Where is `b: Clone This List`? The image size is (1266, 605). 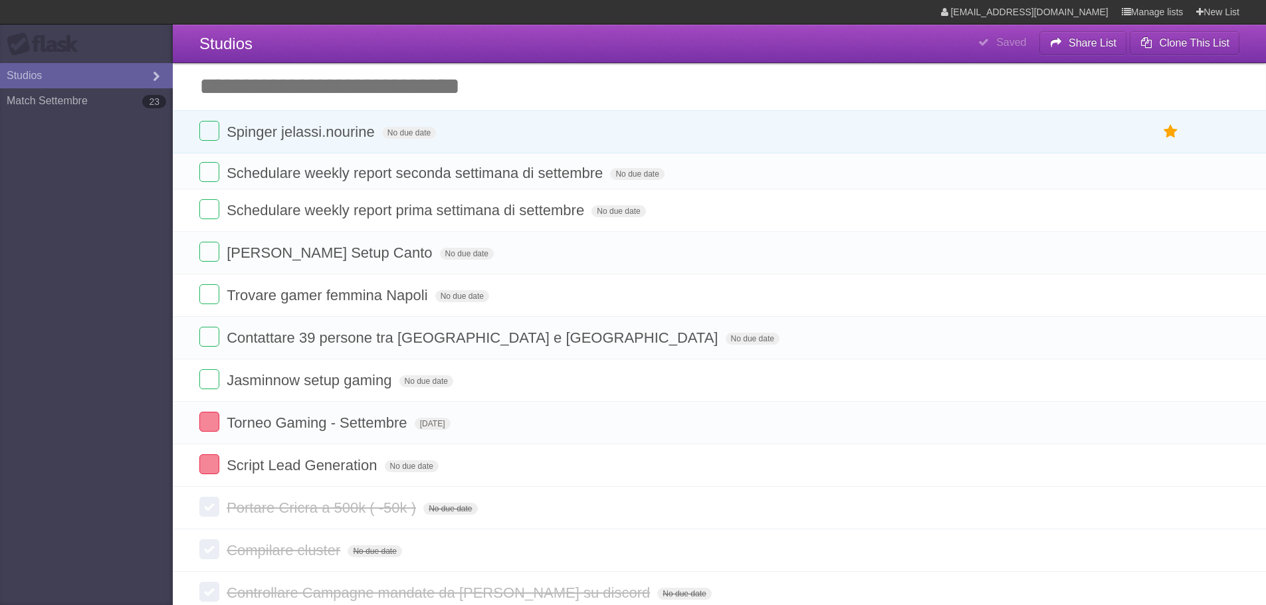 b: Clone This List is located at coordinates (1194, 43).